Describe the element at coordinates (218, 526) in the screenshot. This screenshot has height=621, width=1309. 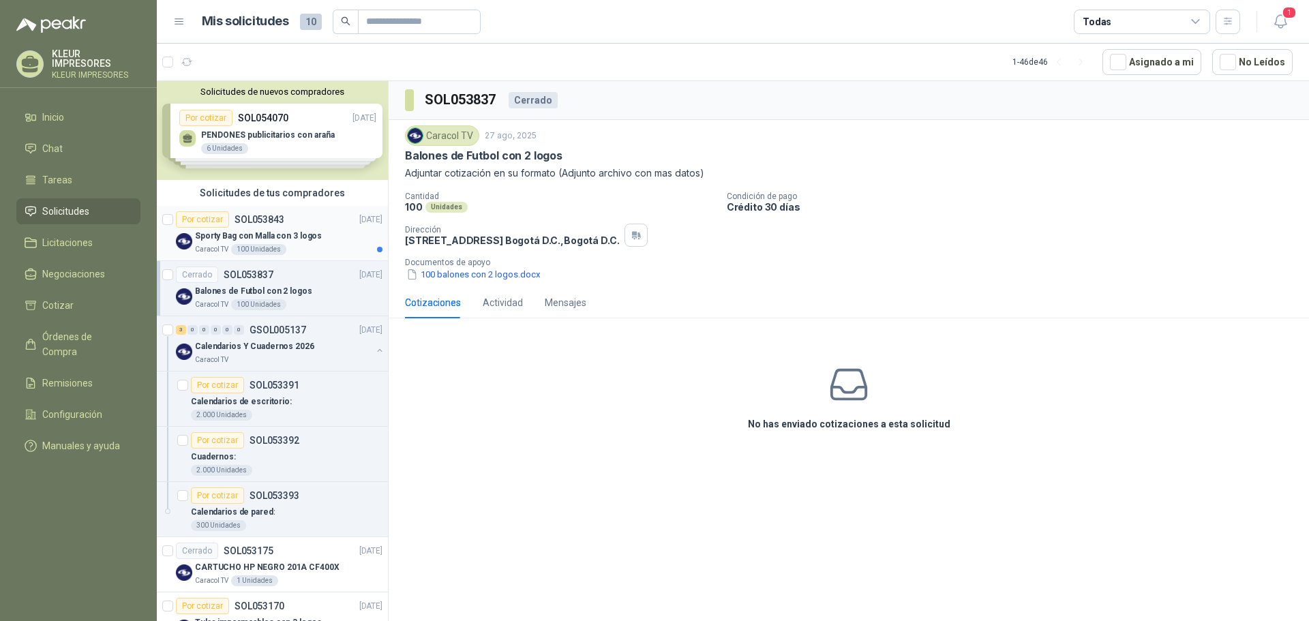
I see `div: 300 Unidades` at that location.